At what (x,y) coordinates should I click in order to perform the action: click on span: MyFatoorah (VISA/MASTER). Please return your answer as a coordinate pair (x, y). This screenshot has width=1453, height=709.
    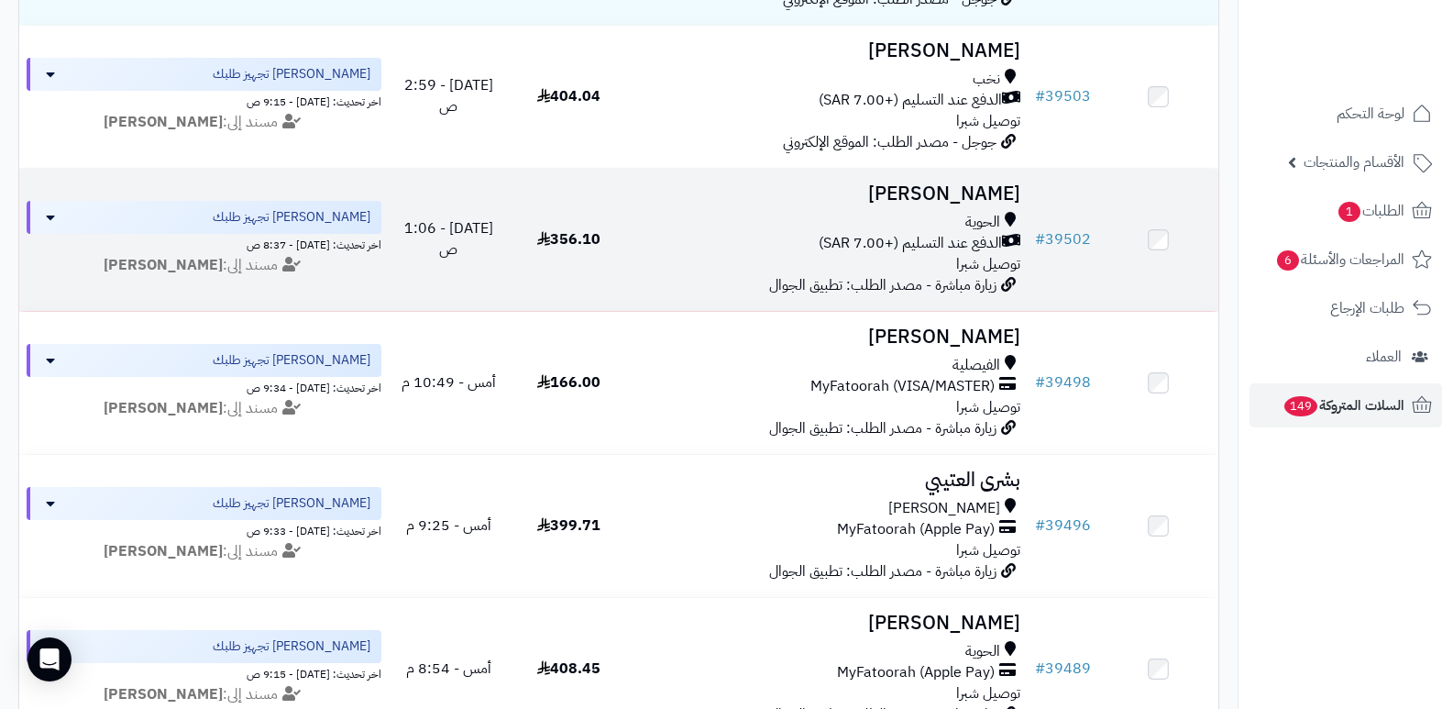
    Looking at the image, I should click on (902, 386).